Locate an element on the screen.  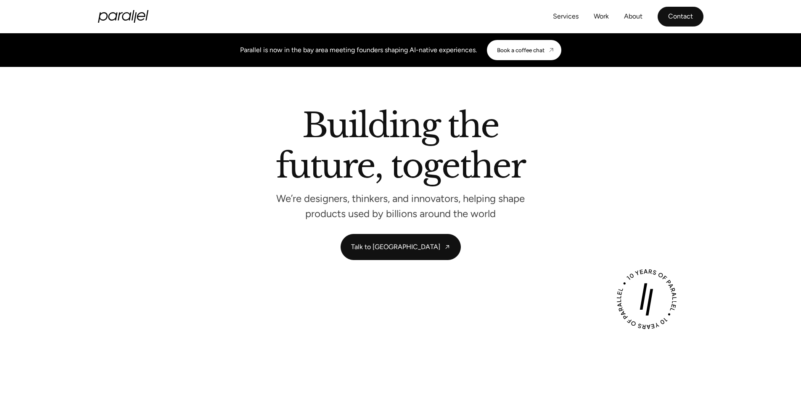
div: Parallel is now in the bay area meeting founders shaping AI-native experiences. is located at coordinates (358, 50).